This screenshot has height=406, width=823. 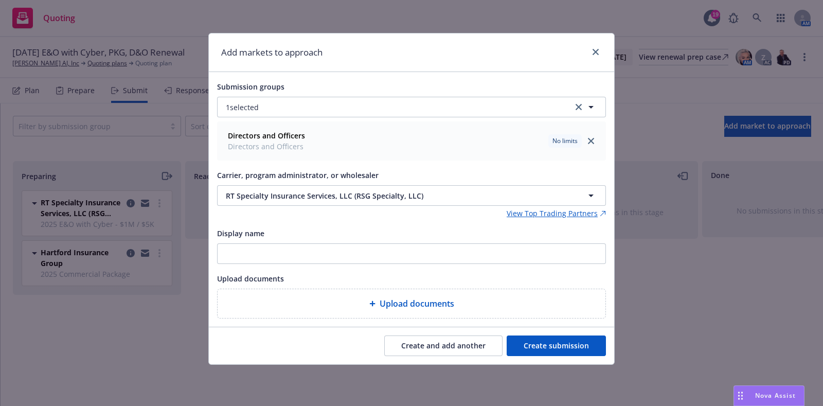 I want to click on button: Create and add another, so click(x=443, y=345).